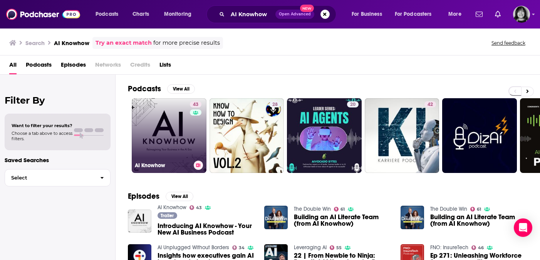  What do you see at coordinates (165, 66) in the screenshot?
I see `a: Lists` at bounding box center [165, 66].